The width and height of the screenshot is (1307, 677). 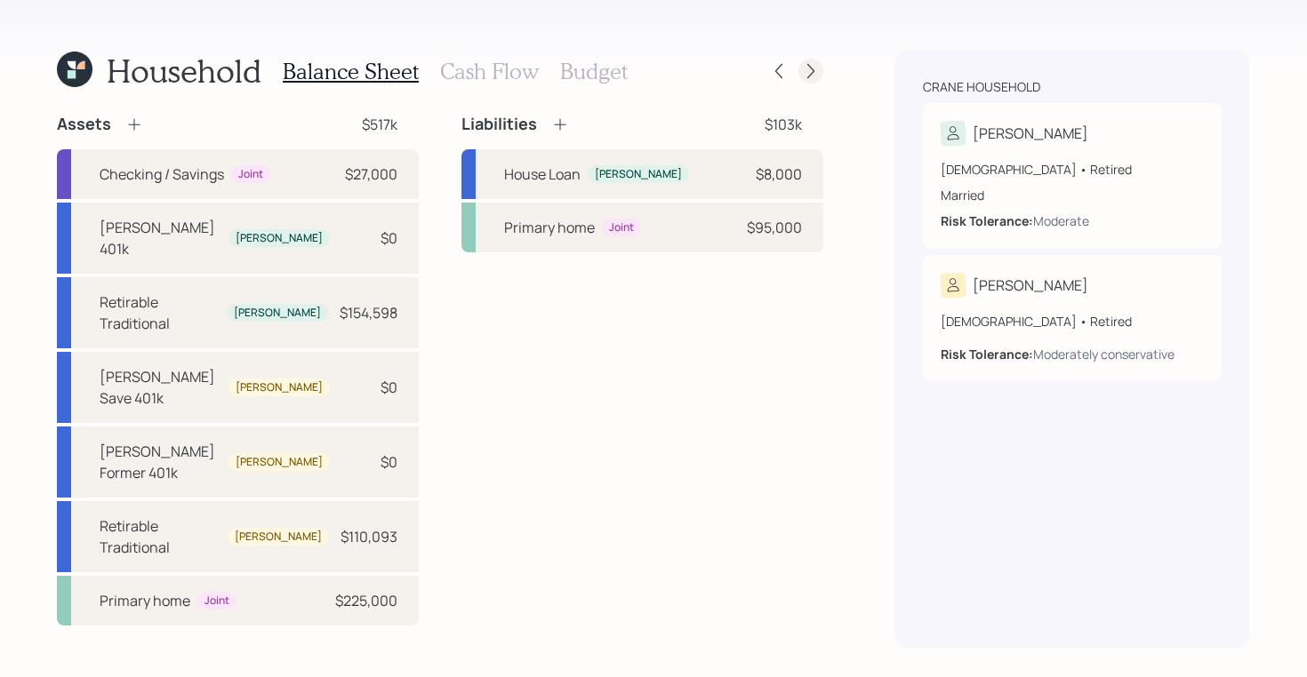 I want to click on div: $103k, so click(x=783, y=124).